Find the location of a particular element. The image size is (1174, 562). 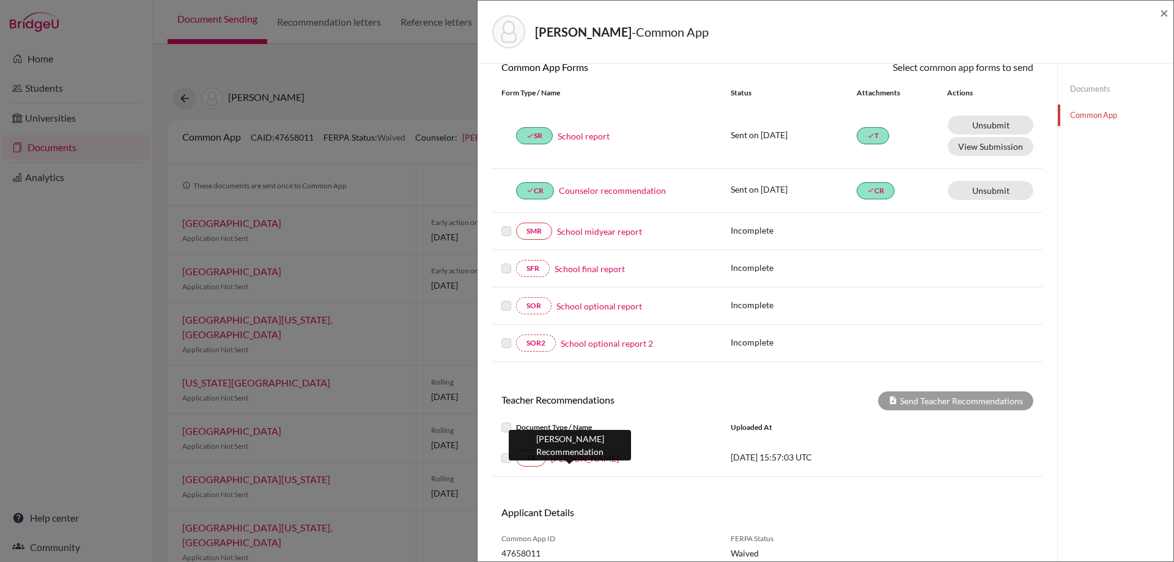

span: Waived is located at coordinates (790, 553).